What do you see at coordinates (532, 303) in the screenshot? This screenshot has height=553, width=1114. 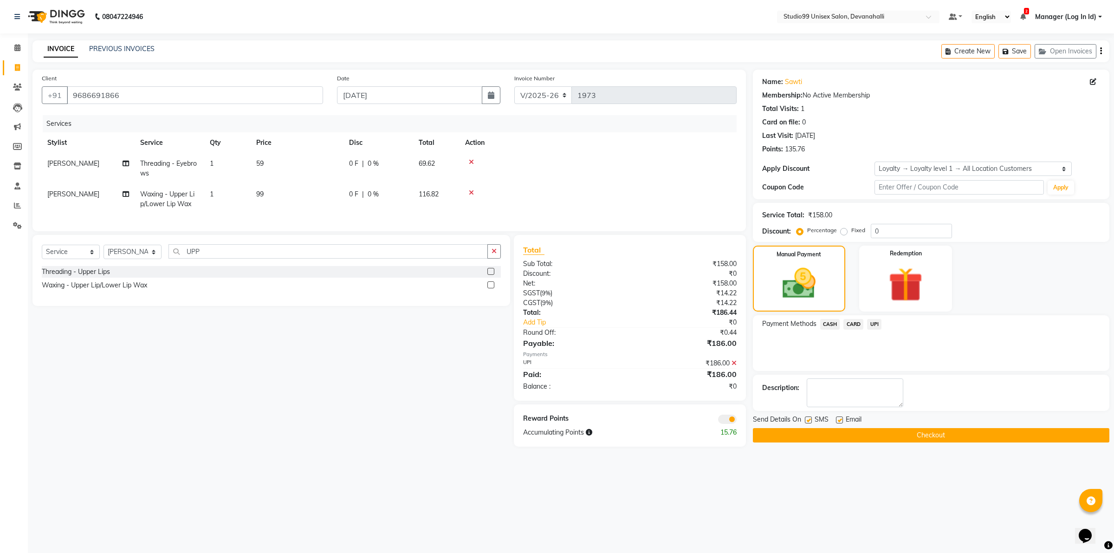 I see `span: CGST` at bounding box center [532, 303].